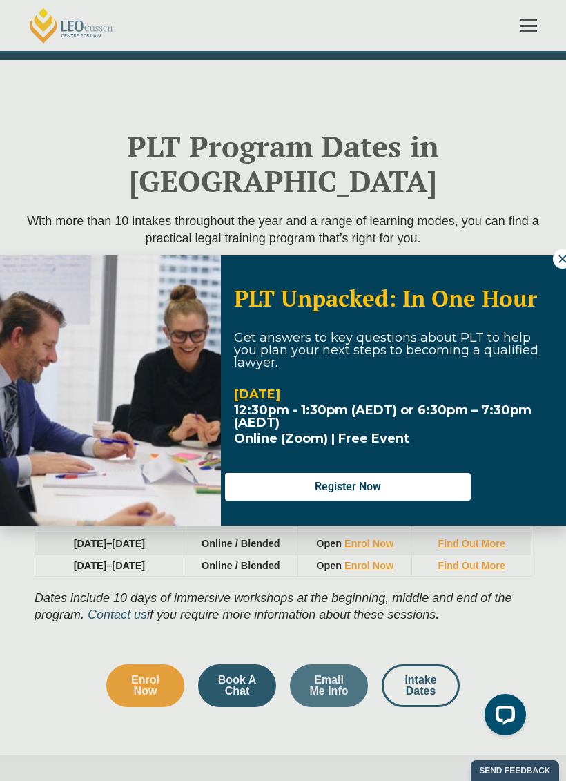 Image resolution: width=566 pixels, height=781 pixels. Describe the element at coordinates (385, 298) in the screenshot. I see `span: PLT Unpacked: In One Hour` at that location.